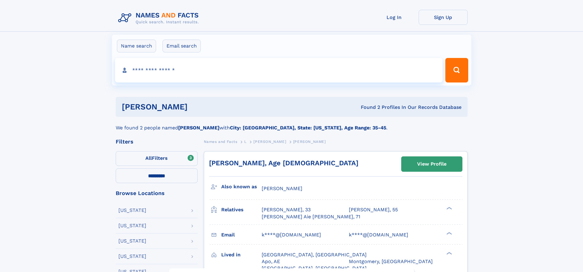  Describe the element at coordinates (242, 234) in the screenshot. I see `h3: Email` at that location.